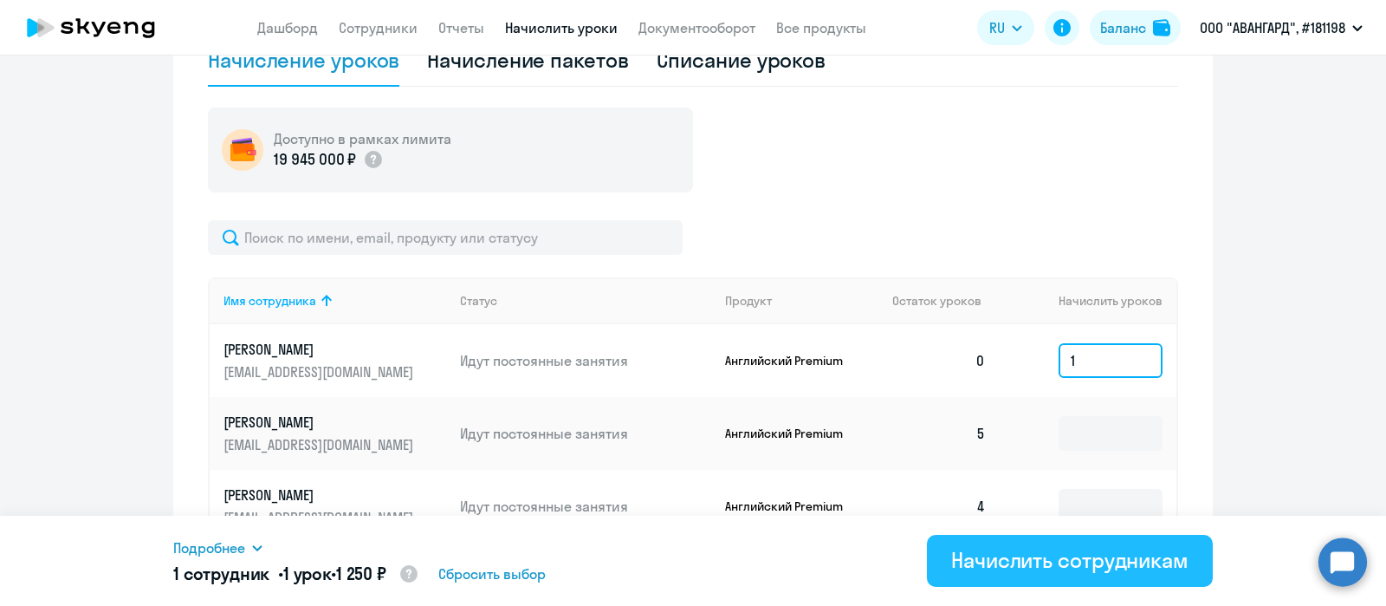  I want to click on th: Начислить уроков, so click(1088, 301).